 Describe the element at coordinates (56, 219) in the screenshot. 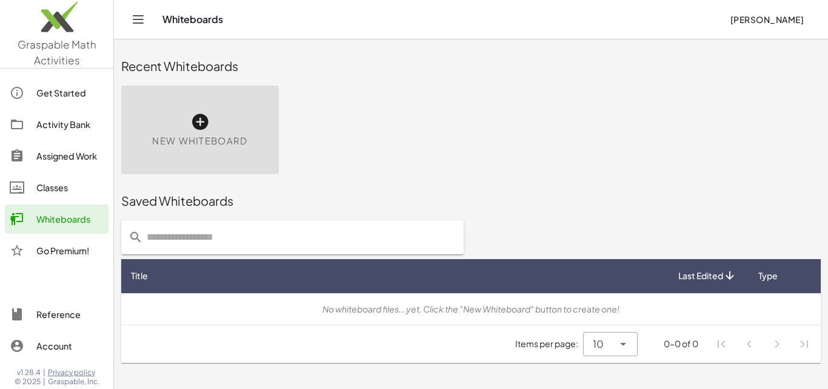

I see `a: Whiteboards` at that location.